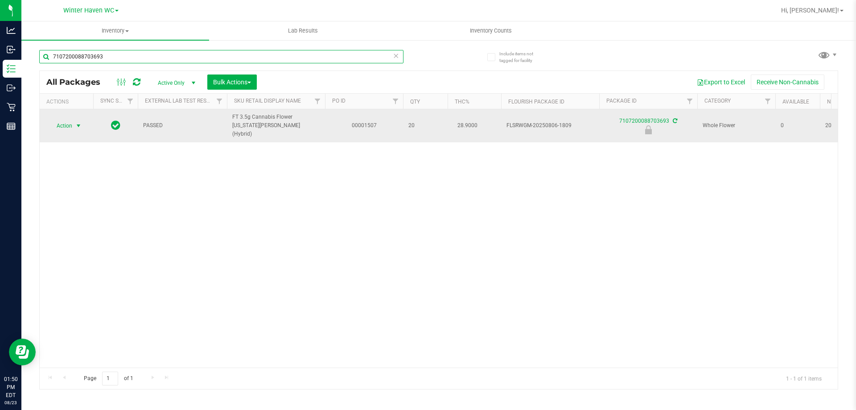 This screenshot has width=856, height=410. What do you see at coordinates (116, 125) in the screenshot?
I see `span: In Sync` at bounding box center [116, 125].